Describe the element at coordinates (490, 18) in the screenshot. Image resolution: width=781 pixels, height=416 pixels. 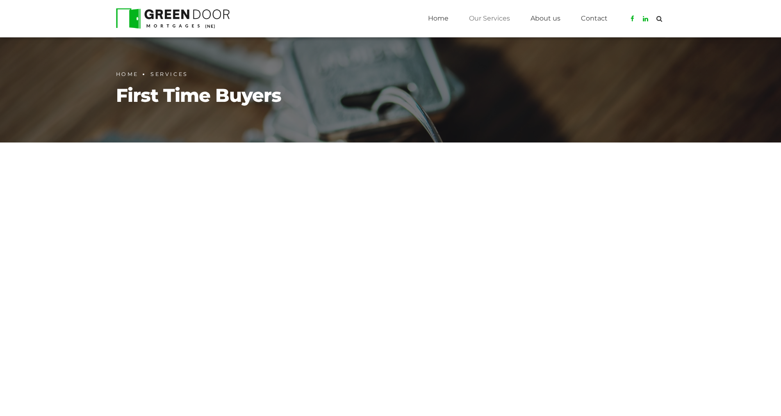
I see `a: Our Services` at that location.